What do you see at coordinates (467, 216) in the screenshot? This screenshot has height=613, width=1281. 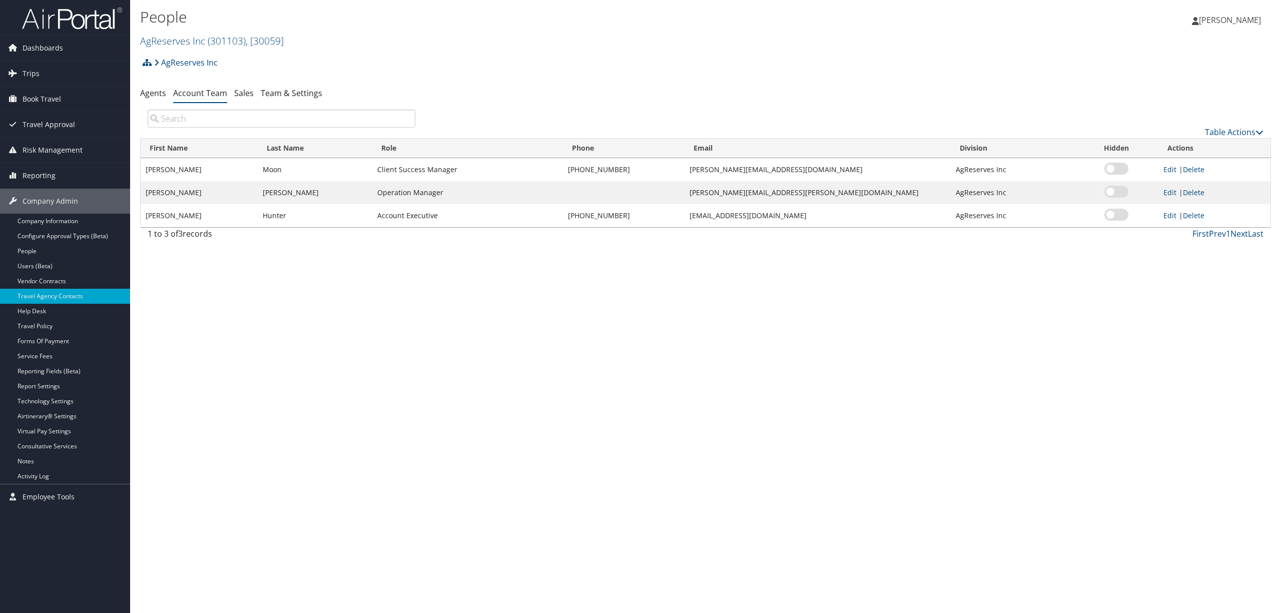 I see `td: Account Executive` at bounding box center [467, 216].